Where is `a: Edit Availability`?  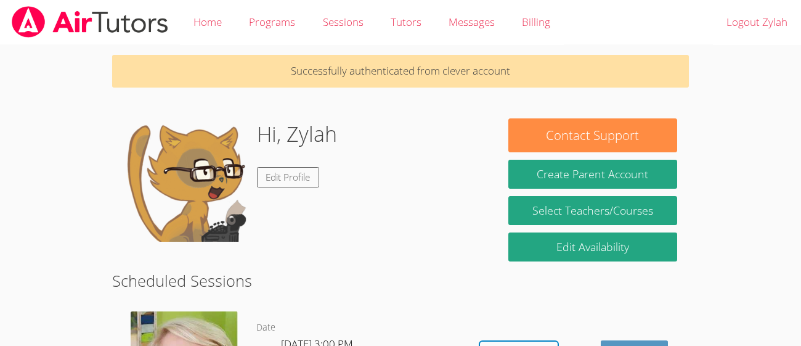
a: Edit Availability is located at coordinates (593, 246).